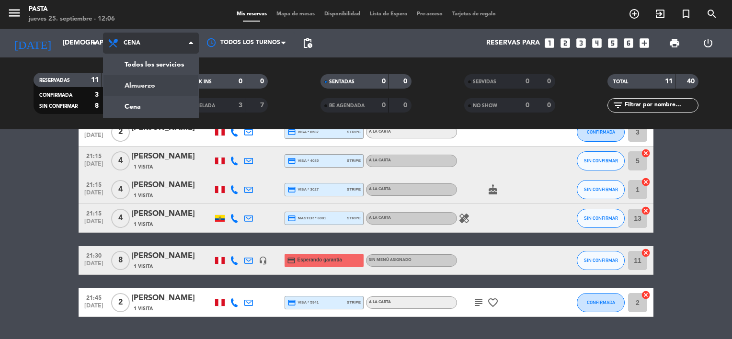 Image resolution: width=732 pixels, height=339 pixels. What do you see at coordinates (120, 132) in the screenshot?
I see `span: 2` at bounding box center [120, 132].